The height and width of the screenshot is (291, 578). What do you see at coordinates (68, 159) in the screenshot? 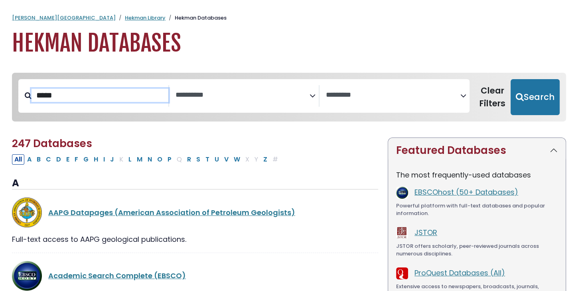
I see `button: Filter Results E` at bounding box center [68, 159].